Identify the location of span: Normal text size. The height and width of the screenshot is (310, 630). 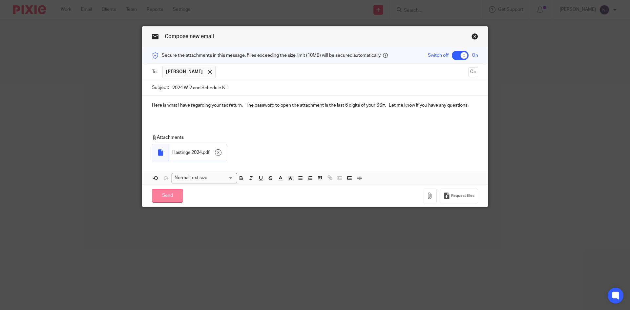
(191, 178).